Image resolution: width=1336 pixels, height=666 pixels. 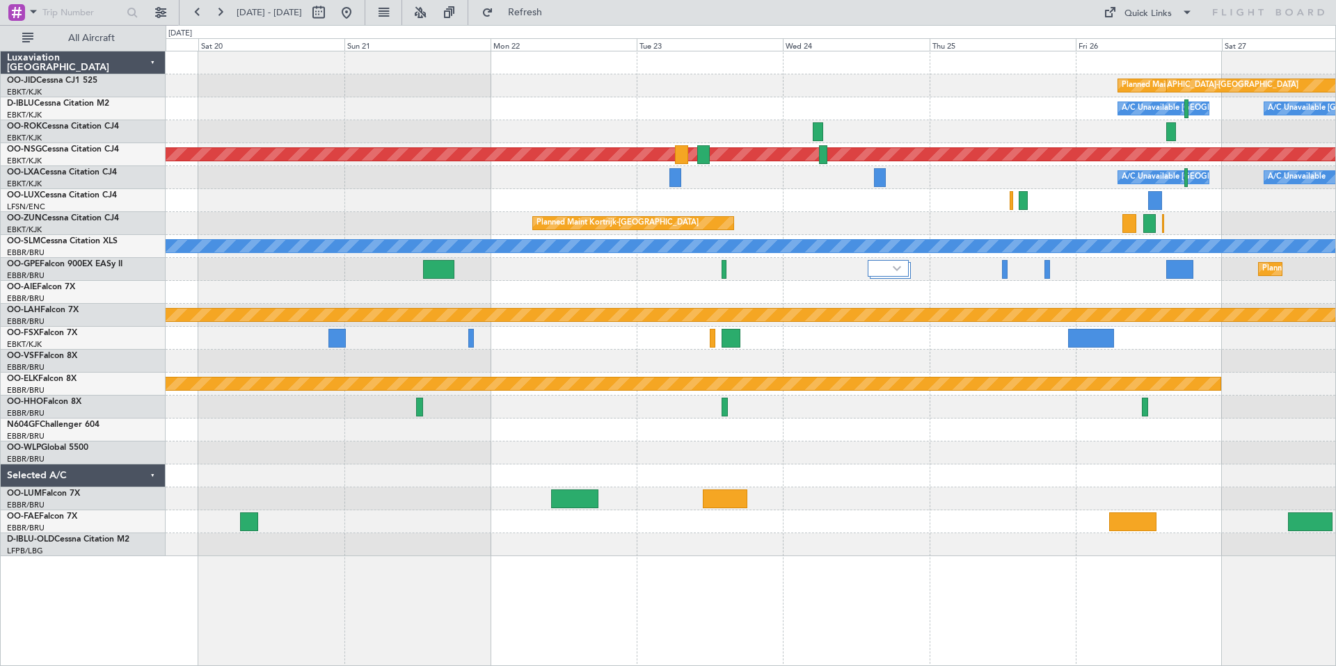 I want to click on span: OO-VSF, so click(x=23, y=356).